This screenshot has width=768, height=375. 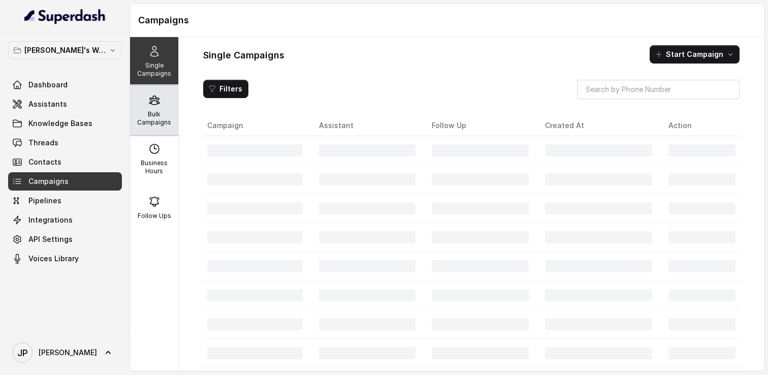 I want to click on a: Pipelines, so click(x=65, y=201).